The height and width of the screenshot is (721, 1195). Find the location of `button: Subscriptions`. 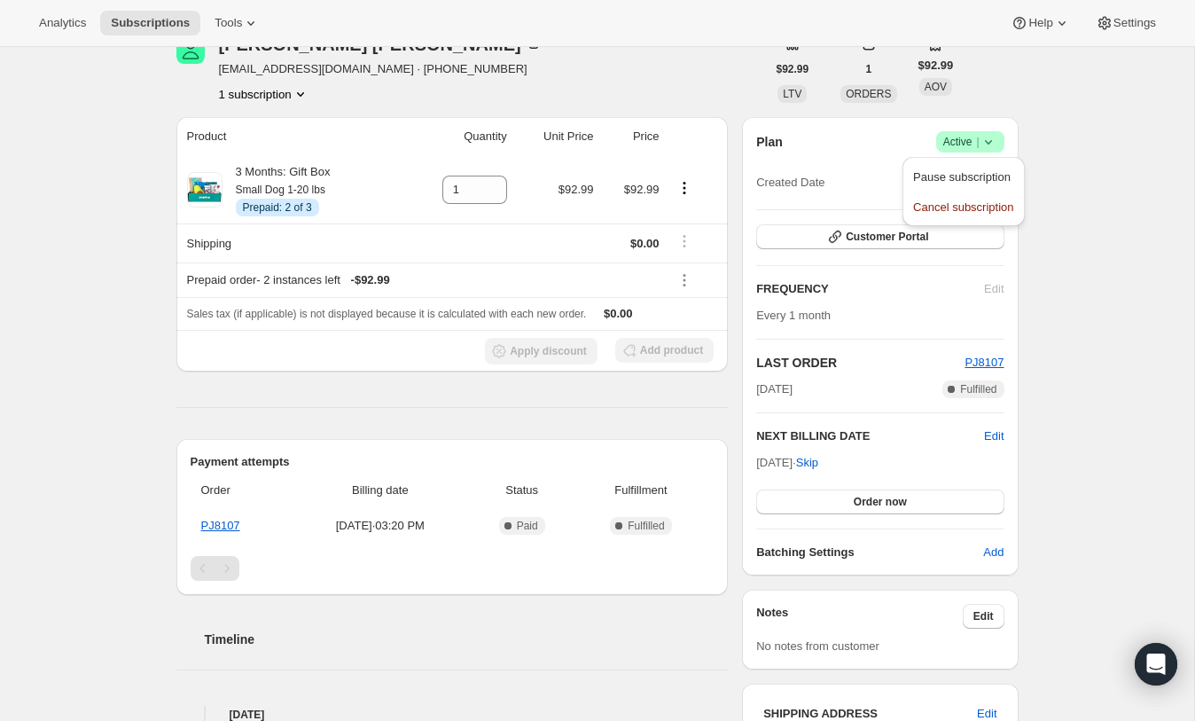

button: Subscriptions is located at coordinates (150, 23).